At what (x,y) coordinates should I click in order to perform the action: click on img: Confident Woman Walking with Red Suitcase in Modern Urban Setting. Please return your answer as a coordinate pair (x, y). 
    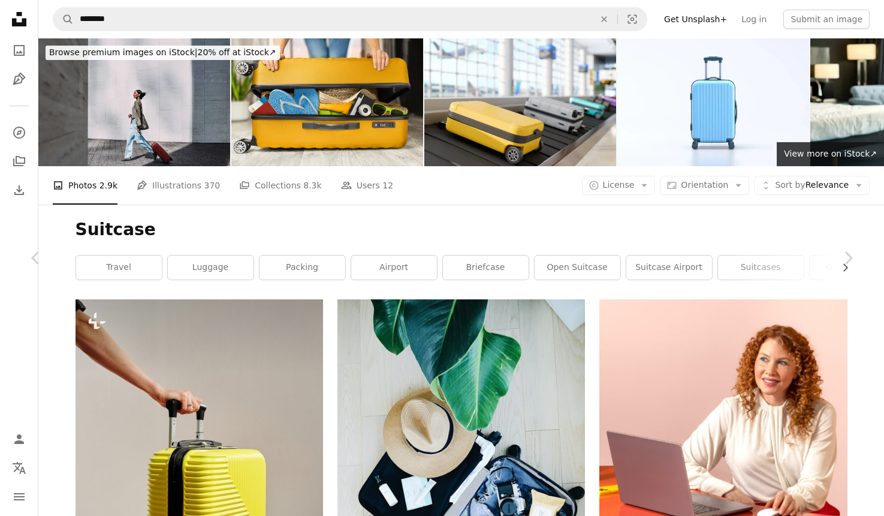
    Looking at the image, I should click on (134, 102).